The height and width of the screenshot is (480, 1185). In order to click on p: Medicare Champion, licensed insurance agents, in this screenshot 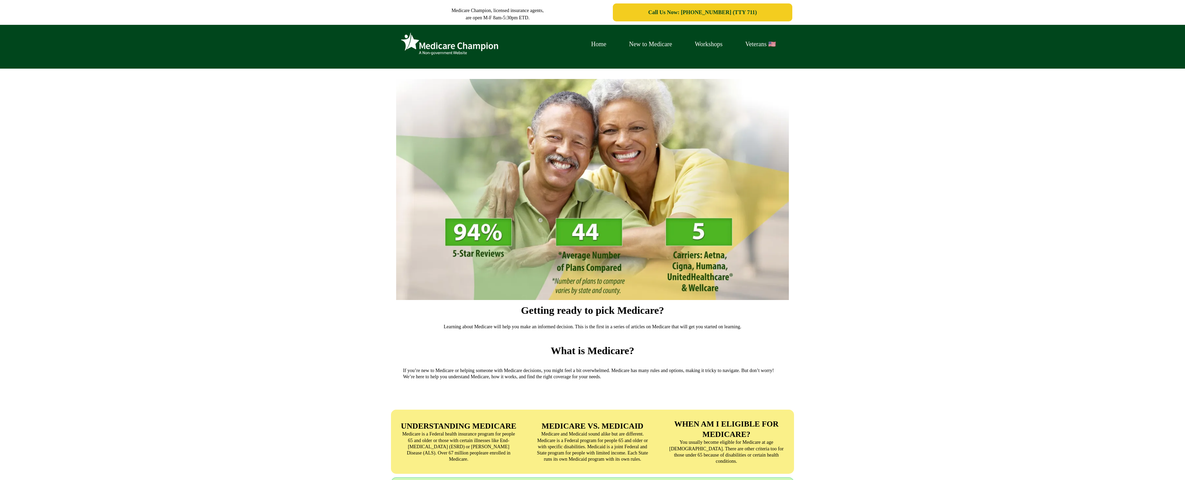, I will do `click(498, 10)`.